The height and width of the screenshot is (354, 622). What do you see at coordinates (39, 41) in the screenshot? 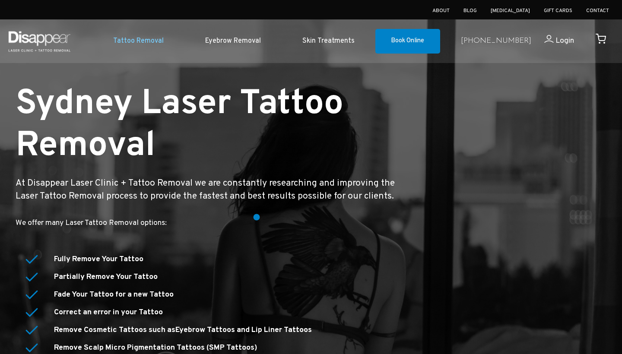
I see `img: Disappear - Laser Clinic and Tattoo Removal Services in Sydney, Australia` at bounding box center [39, 41].